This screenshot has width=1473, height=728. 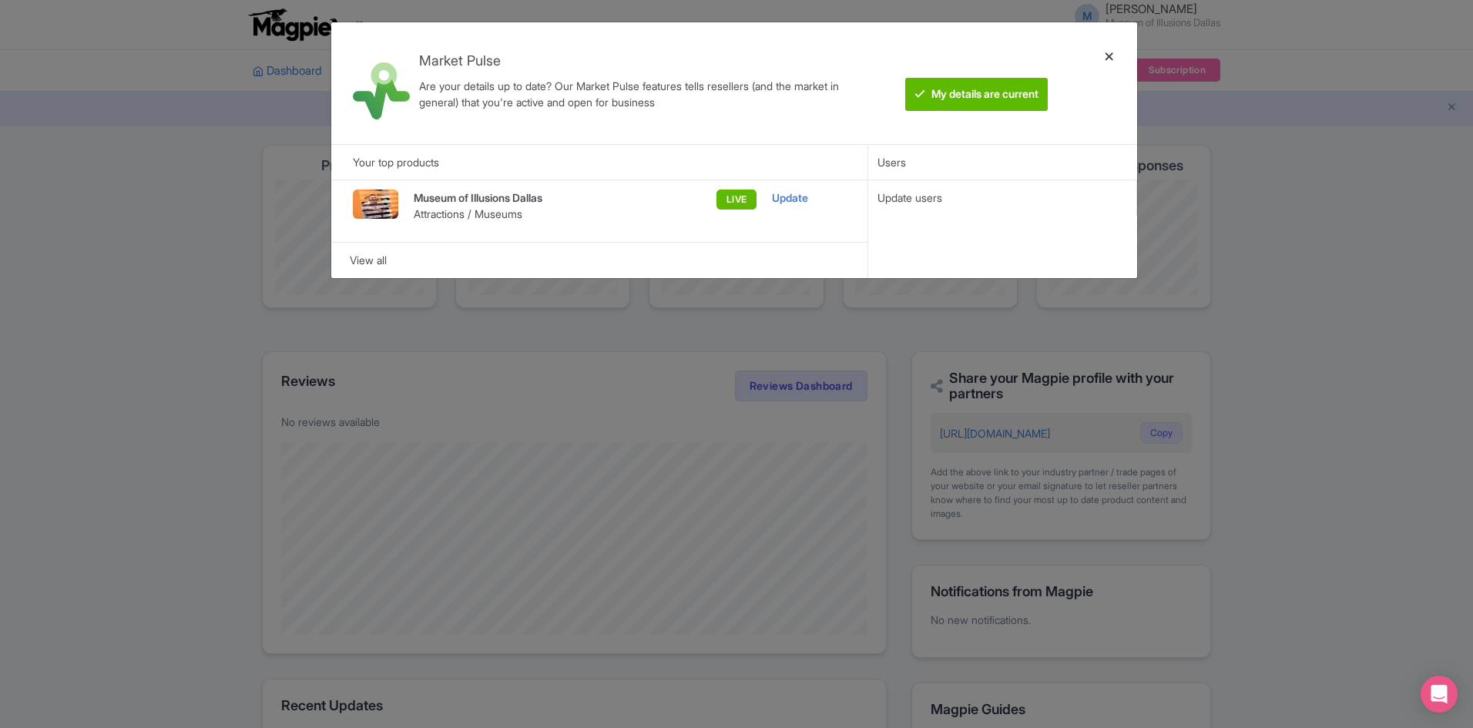 What do you see at coordinates (541, 213) in the screenshot?
I see `p: Attractions / Museums` at bounding box center [541, 213].